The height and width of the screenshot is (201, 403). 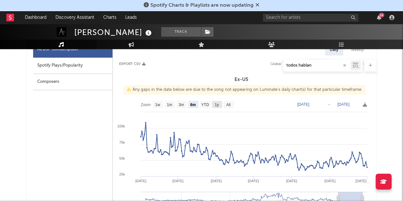 I want to click on input: Search by song name or URL, so click(x=317, y=66).